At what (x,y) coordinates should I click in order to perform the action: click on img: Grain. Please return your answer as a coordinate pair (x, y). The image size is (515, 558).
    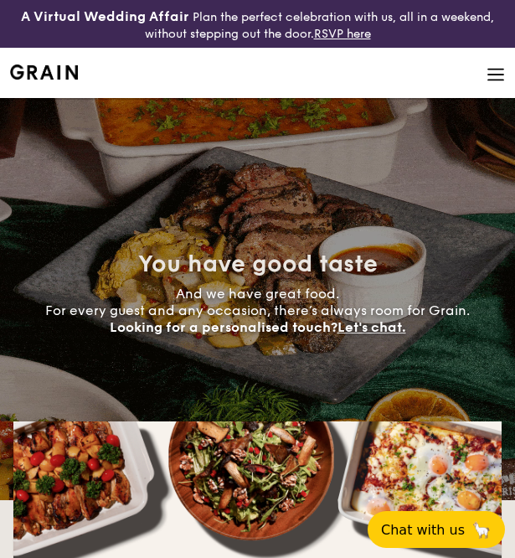
    Looking at the image, I should click on (44, 72).